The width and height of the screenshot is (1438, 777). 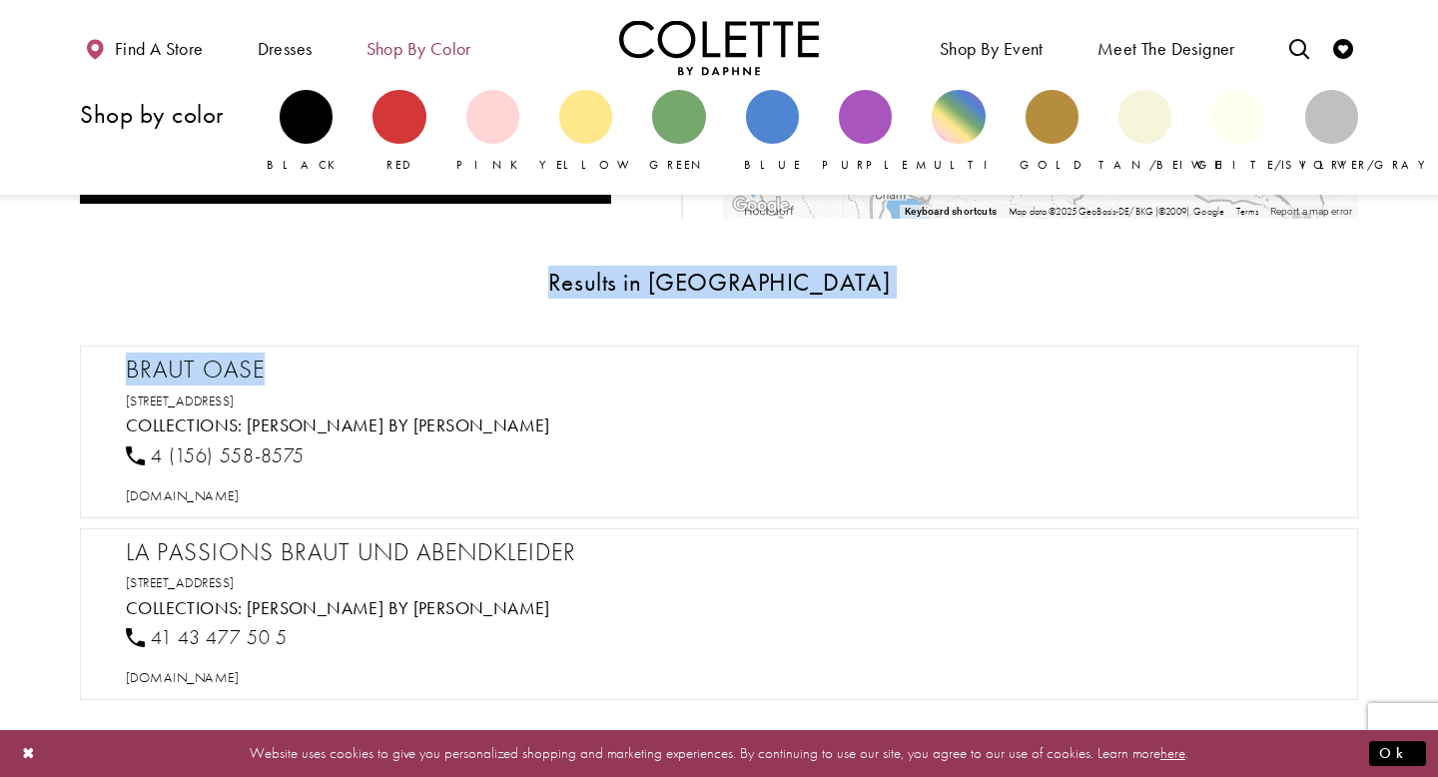 What do you see at coordinates (1167, 49) in the screenshot?
I see `span: Meet the designer` at bounding box center [1167, 49].